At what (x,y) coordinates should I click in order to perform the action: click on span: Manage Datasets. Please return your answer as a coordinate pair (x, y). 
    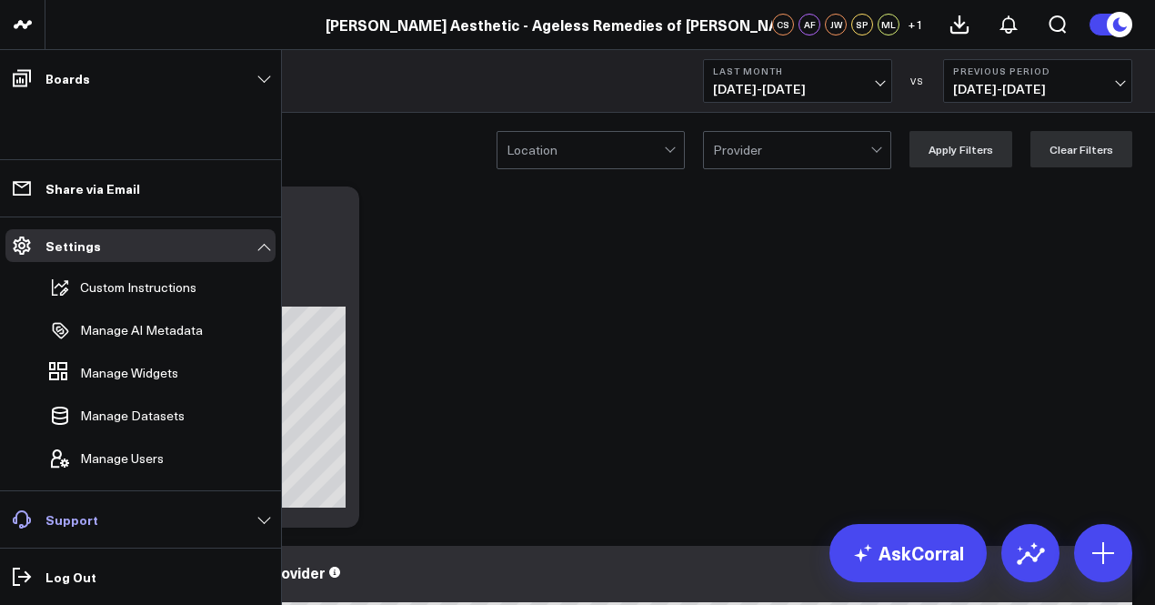
    Looking at the image, I should click on (132, 416).